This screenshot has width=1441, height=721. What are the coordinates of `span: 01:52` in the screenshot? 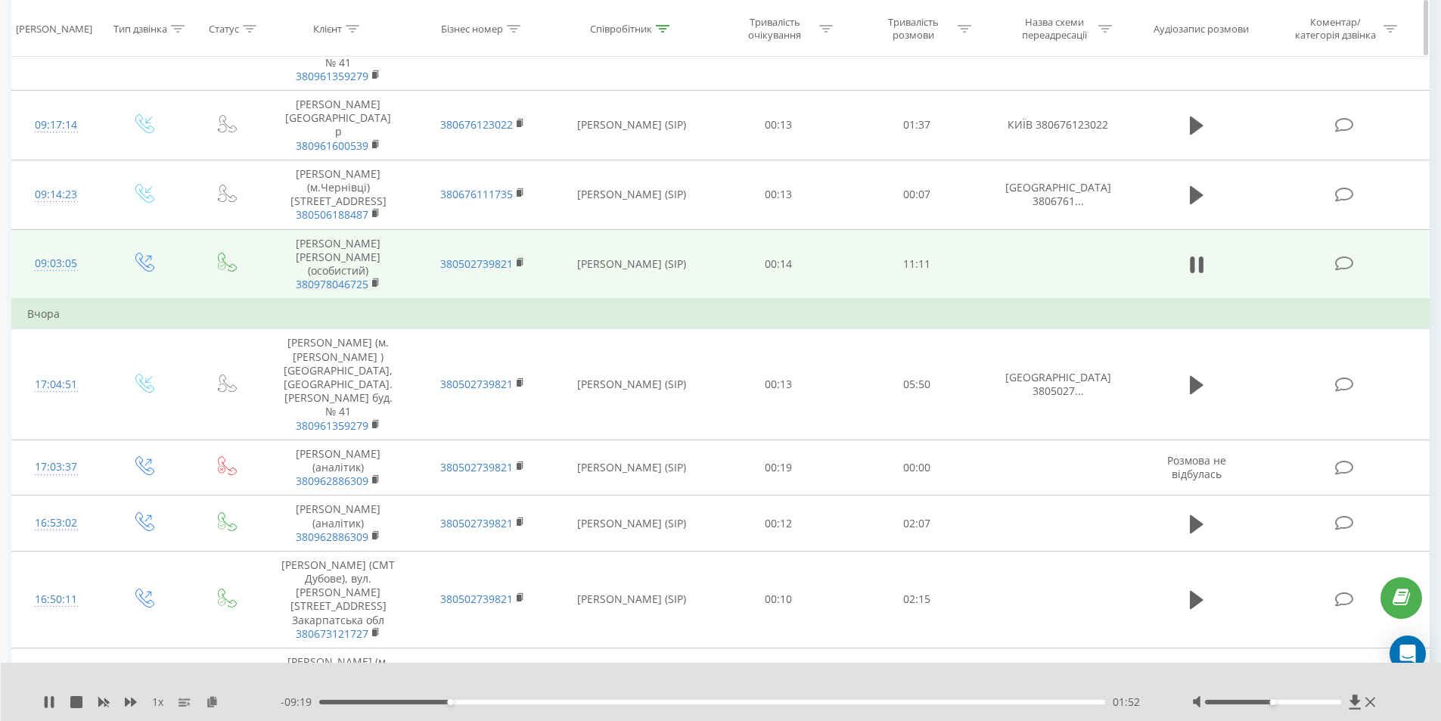 It's located at (1126, 702).